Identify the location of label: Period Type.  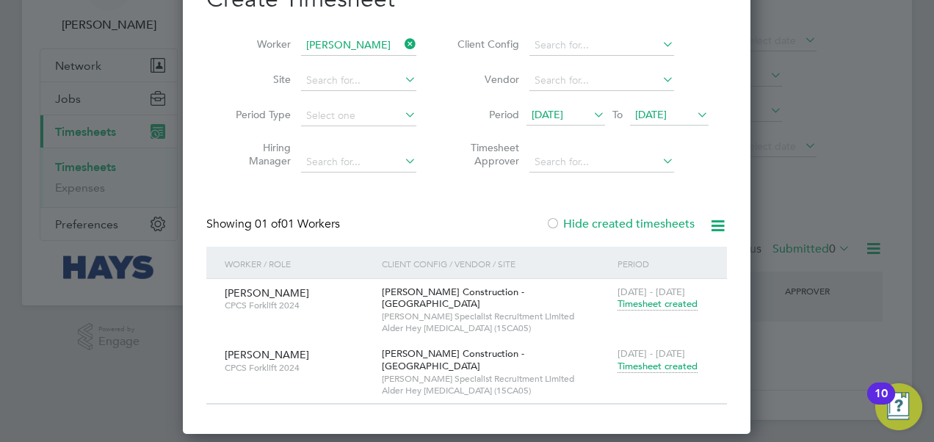
(258, 115).